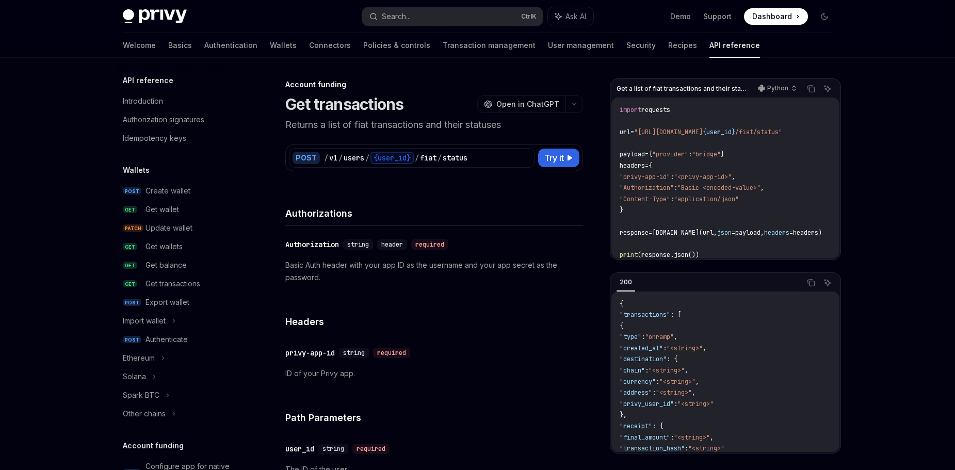 Image resolution: width=955 pixels, height=470 pixels. I want to click on div: Account funding, so click(434, 85).